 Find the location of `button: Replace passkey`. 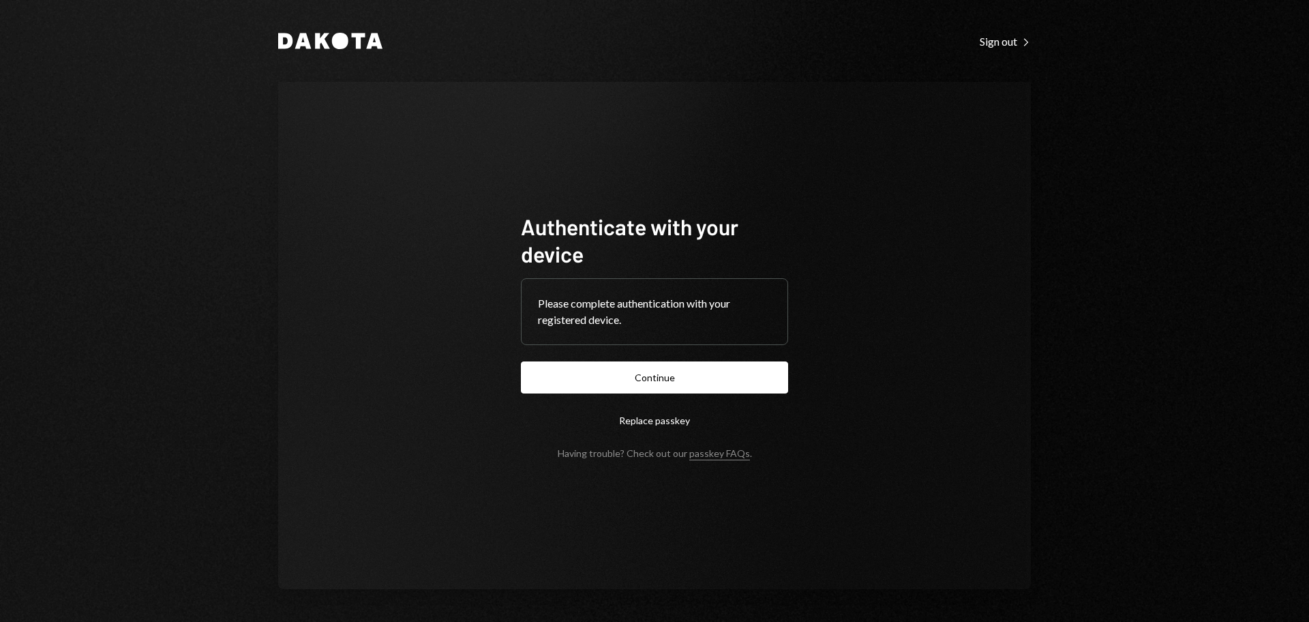

button: Replace passkey is located at coordinates (655, 420).